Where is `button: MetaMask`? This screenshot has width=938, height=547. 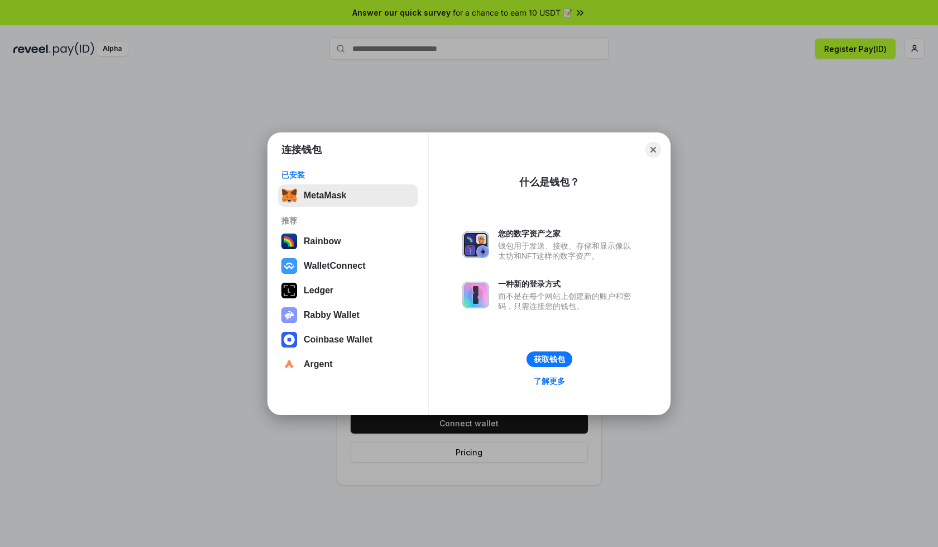
button: MetaMask is located at coordinates (348, 195).